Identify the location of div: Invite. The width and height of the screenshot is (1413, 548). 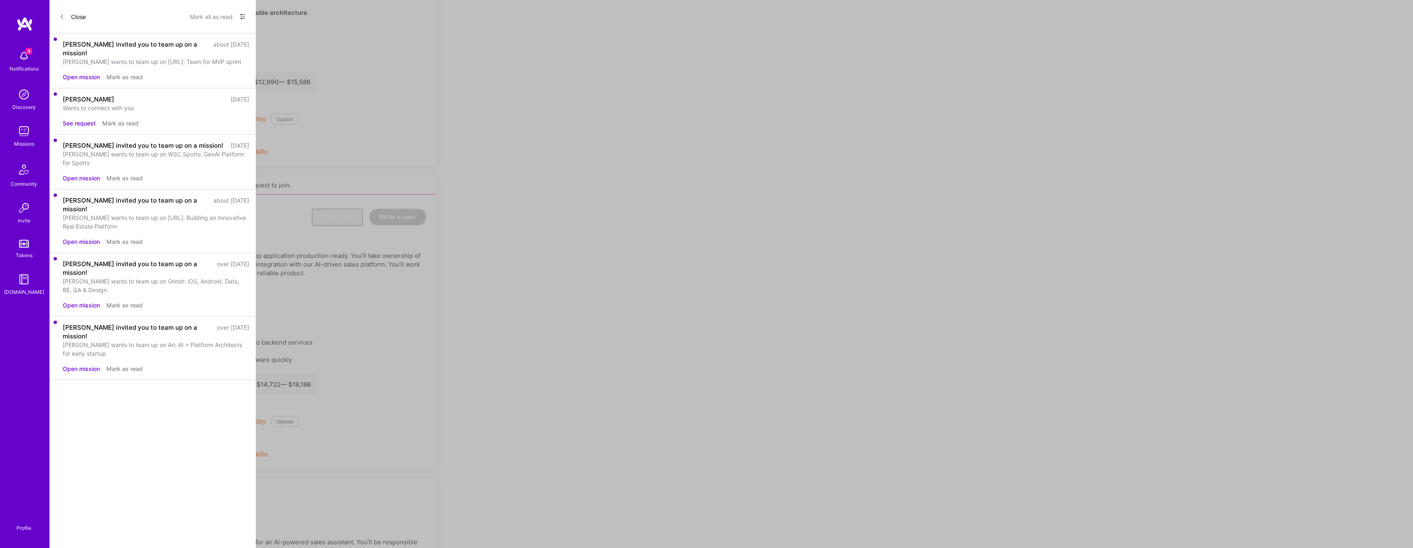
(24, 220).